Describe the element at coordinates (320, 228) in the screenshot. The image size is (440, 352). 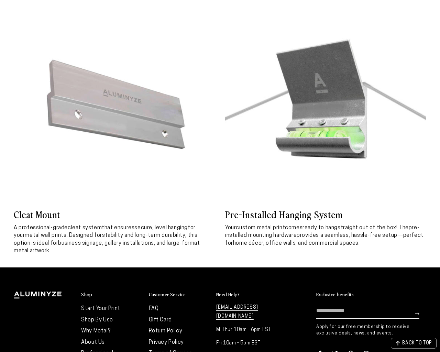
I see `strong: ready to hang` at that location.